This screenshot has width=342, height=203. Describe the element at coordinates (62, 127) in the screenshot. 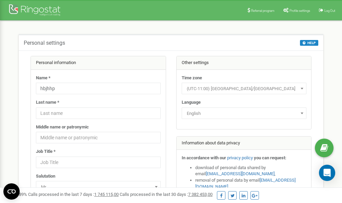

I see `label: Middle name or patronymic` at that location.